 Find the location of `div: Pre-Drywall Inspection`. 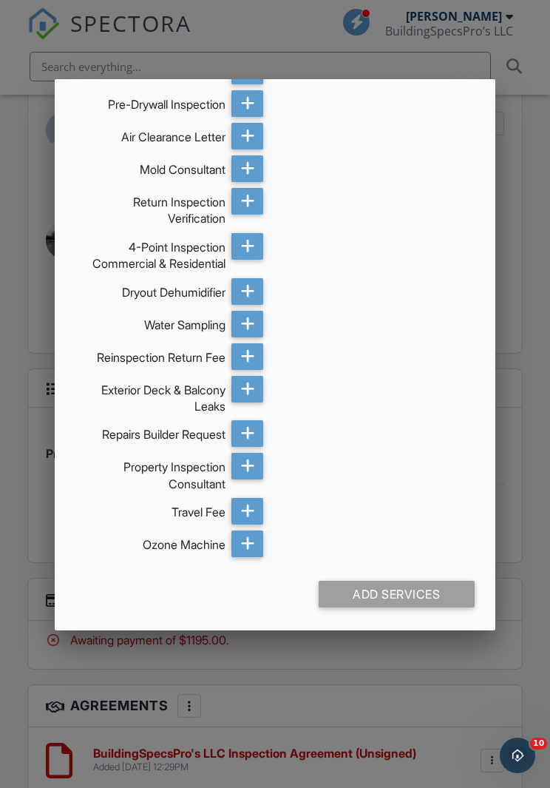

div: Pre-Drywall Inspection is located at coordinates (150, 101).